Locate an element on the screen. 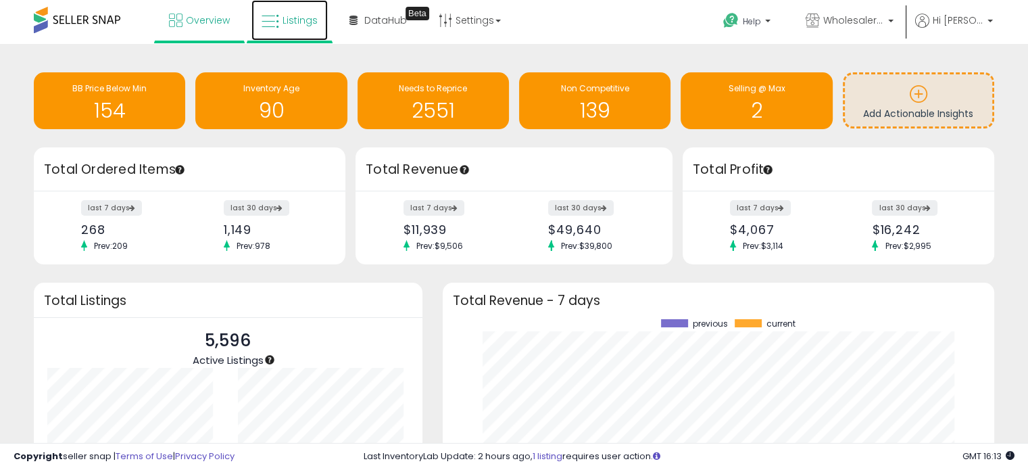  div: $49,640 is located at coordinates (598, 229).